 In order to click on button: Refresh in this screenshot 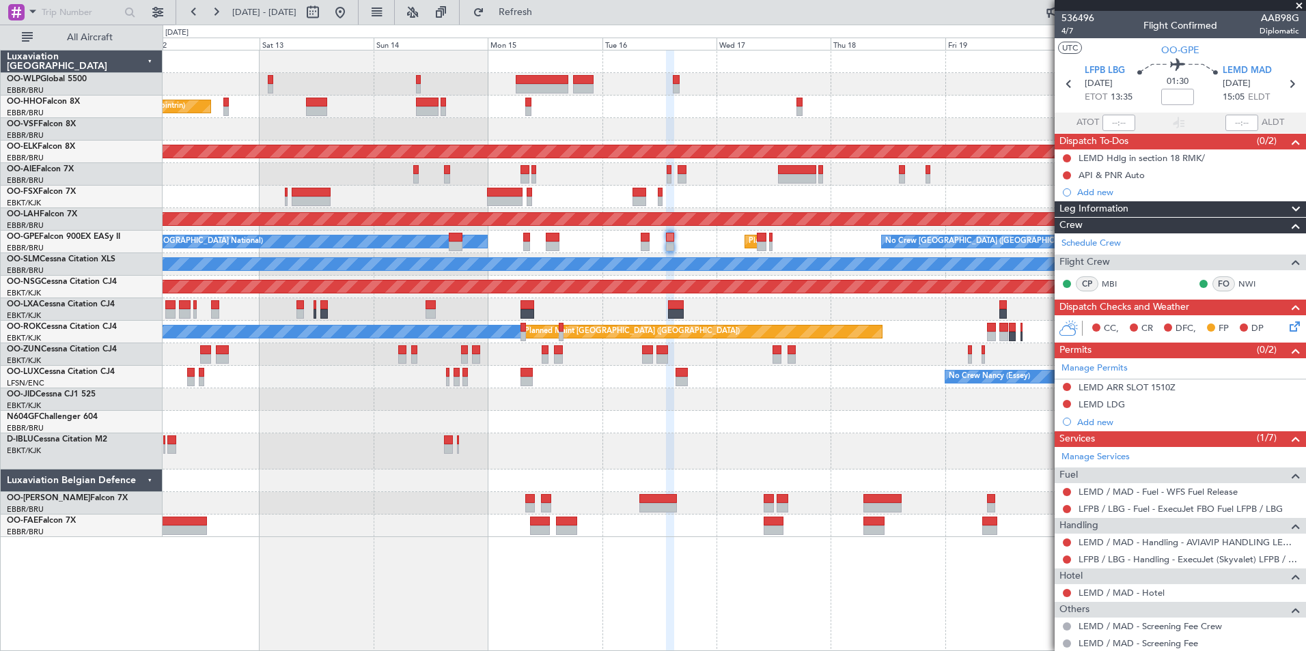, I will do `click(507, 12)`.